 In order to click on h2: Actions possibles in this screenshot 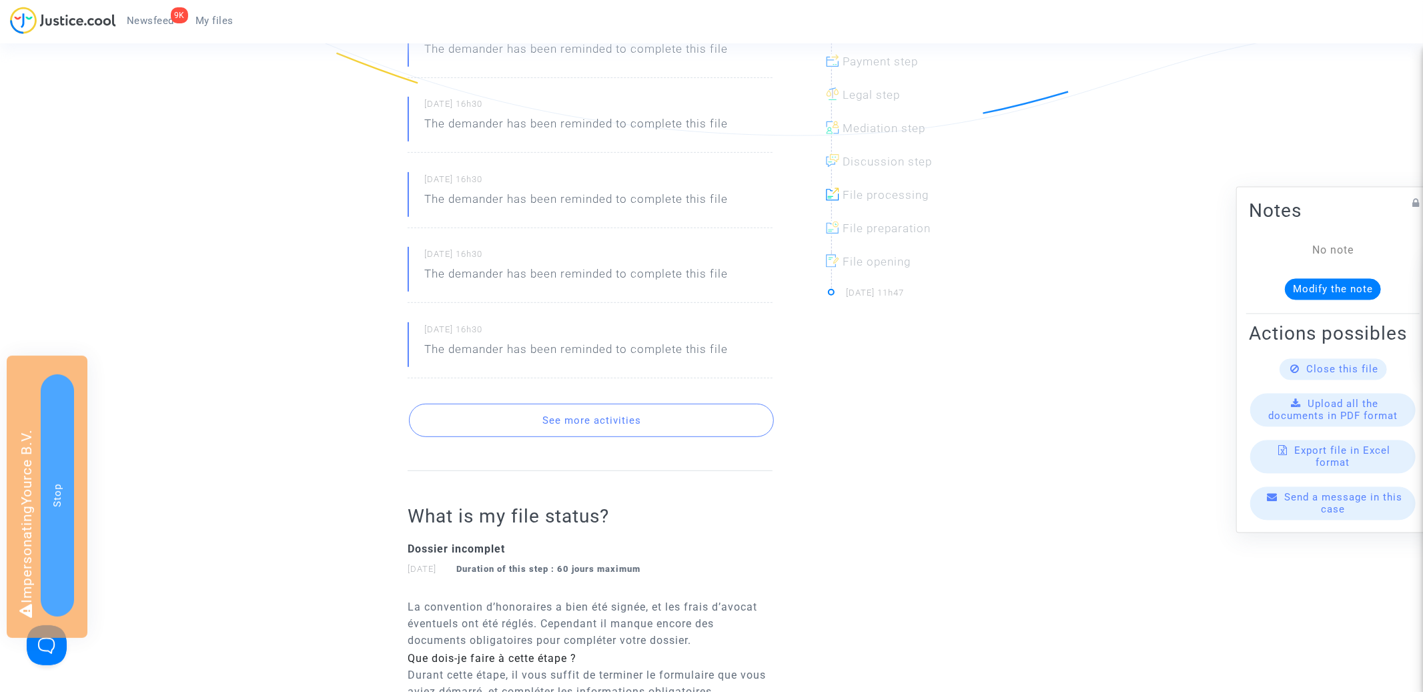, I will do `click(1333, 333)`.